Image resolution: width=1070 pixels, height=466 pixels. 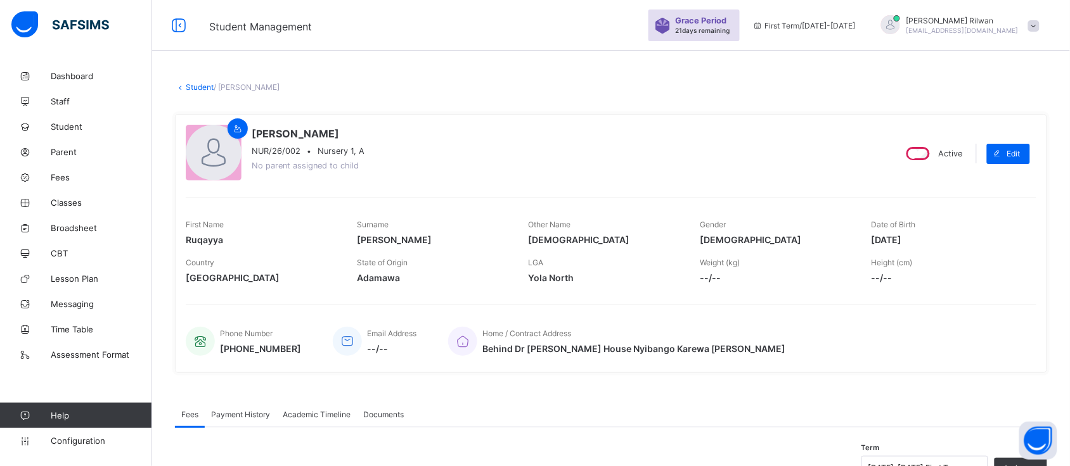 I want to click on span: LGA, so click(x=536, y=262).